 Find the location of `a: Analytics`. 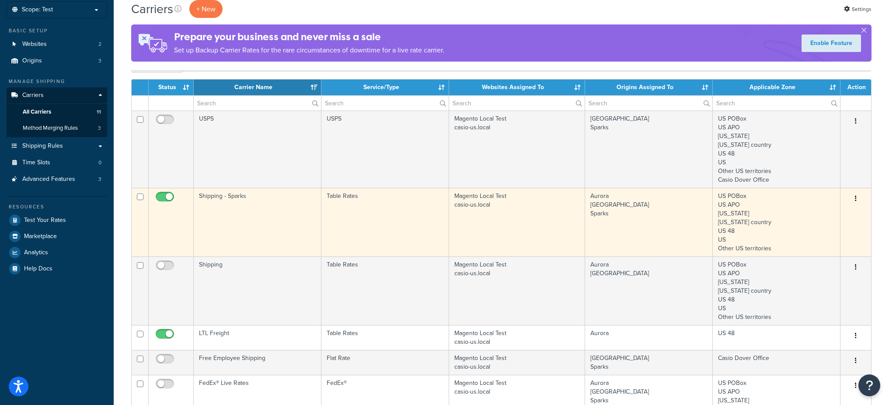

a: Analytics is located at coordinates (57, 253).